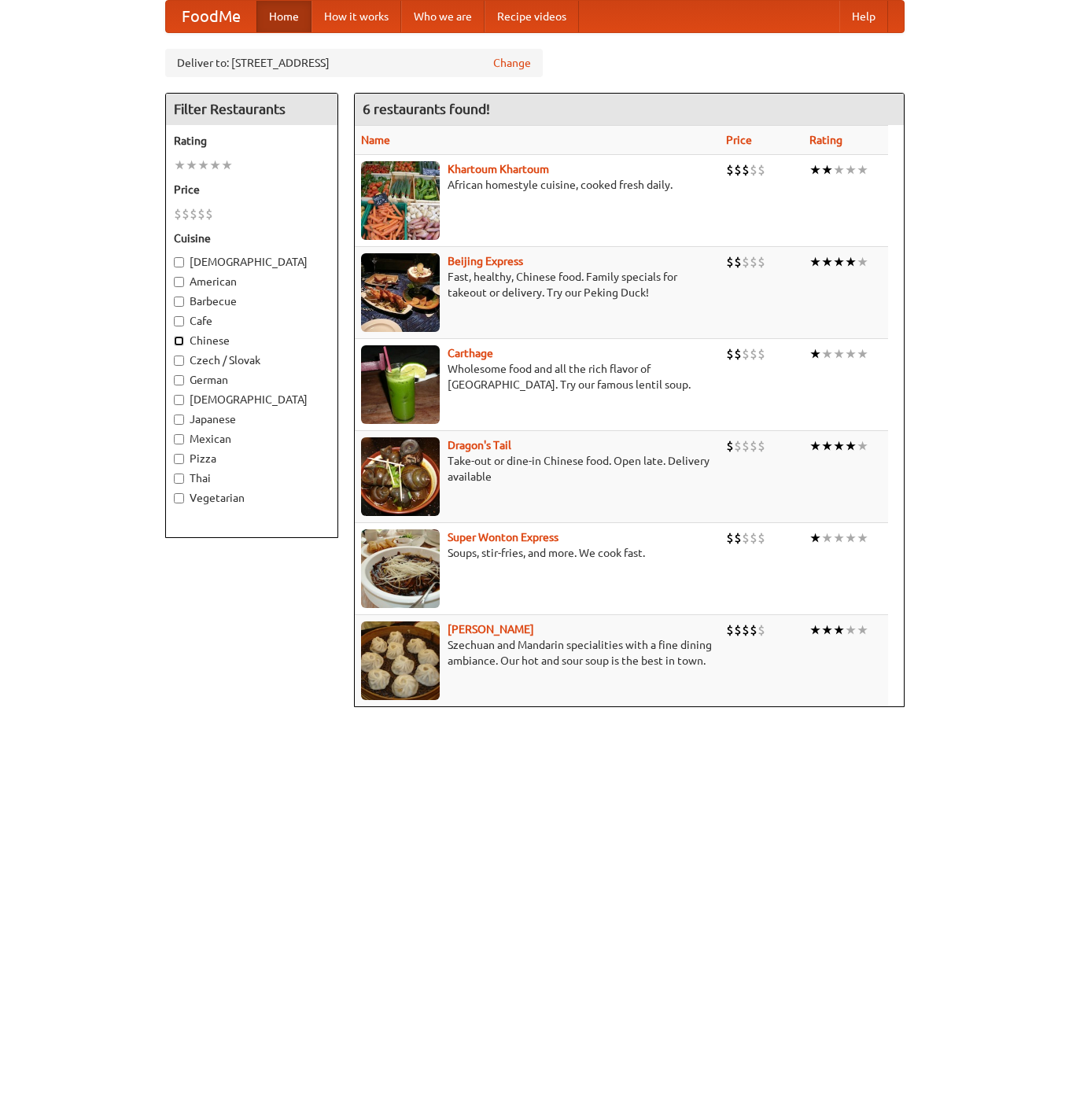 The width and height of the screenshot is (1069, 1113). What do you see at coordinates (401, 201) in the screenshot?
I see `img: khartoum.jpg` at bounding box center [401, 201].